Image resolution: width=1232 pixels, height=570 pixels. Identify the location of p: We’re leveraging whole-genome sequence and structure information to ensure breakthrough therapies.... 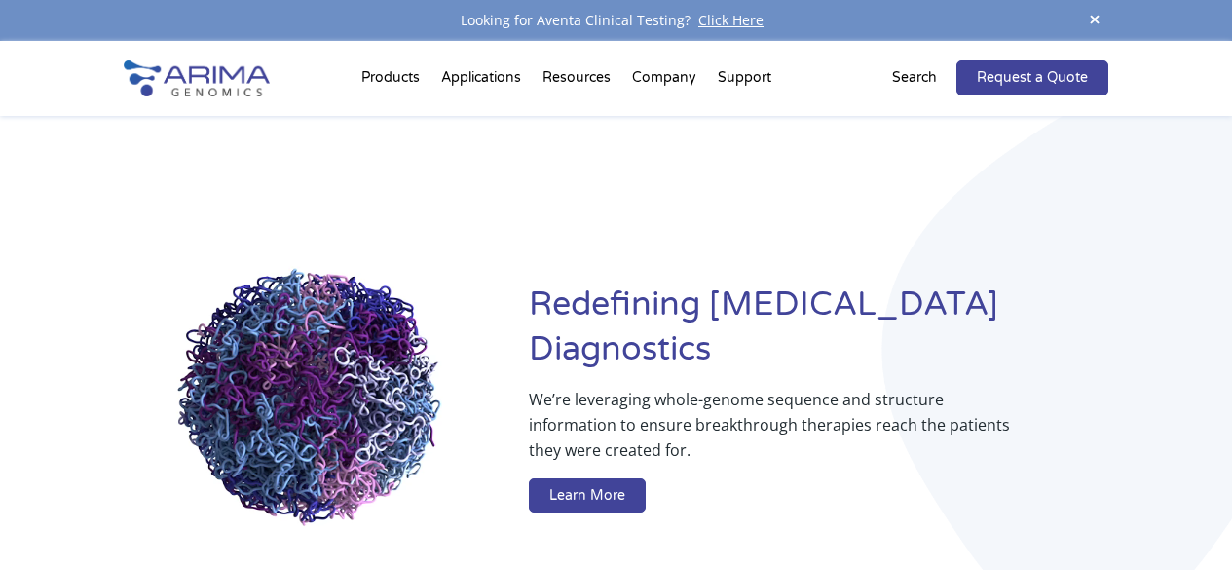
(779, 432).